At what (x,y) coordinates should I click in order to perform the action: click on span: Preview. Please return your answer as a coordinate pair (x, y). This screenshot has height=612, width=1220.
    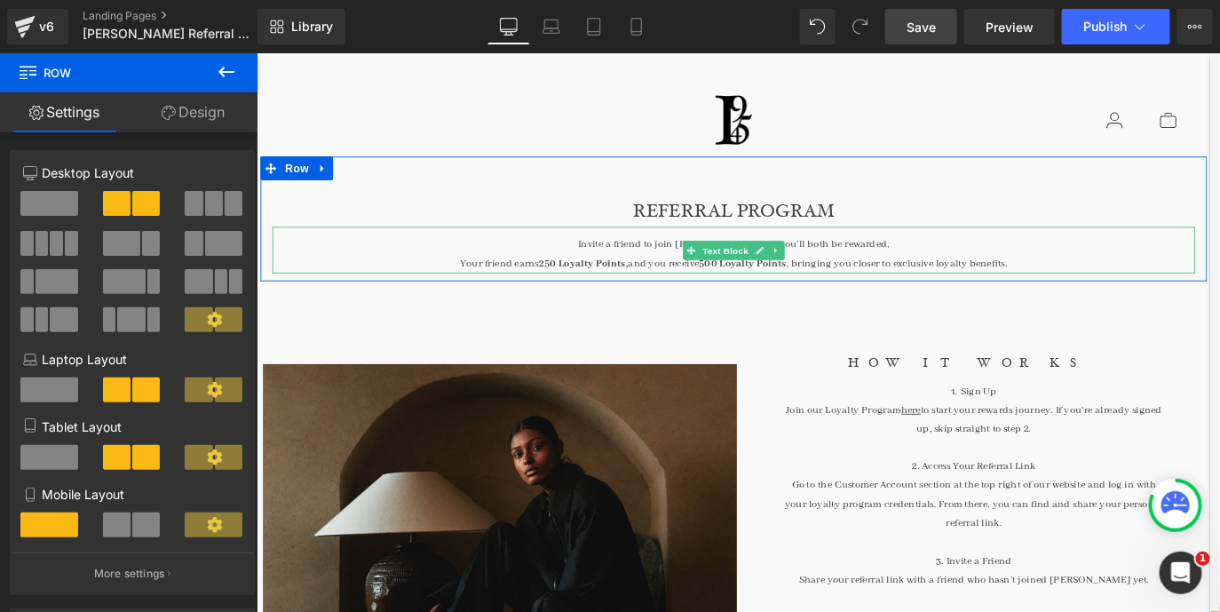
    Looking at the image, I should click on (1010, 27).